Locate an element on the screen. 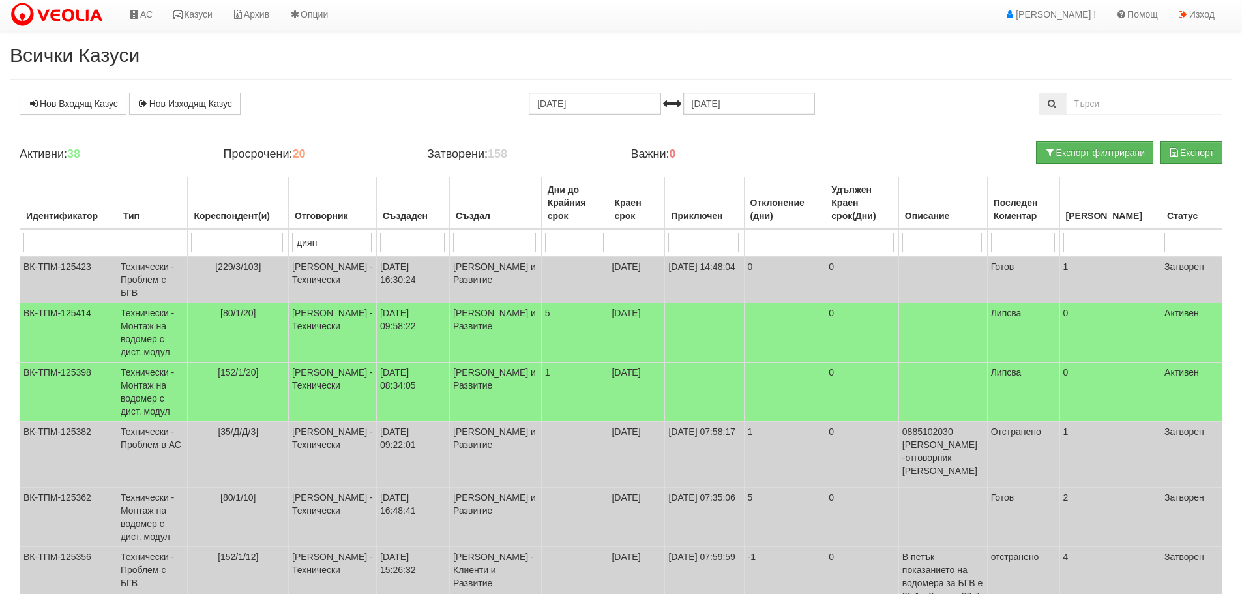  h4: Просрочени: is located at coordinates (315, 154).